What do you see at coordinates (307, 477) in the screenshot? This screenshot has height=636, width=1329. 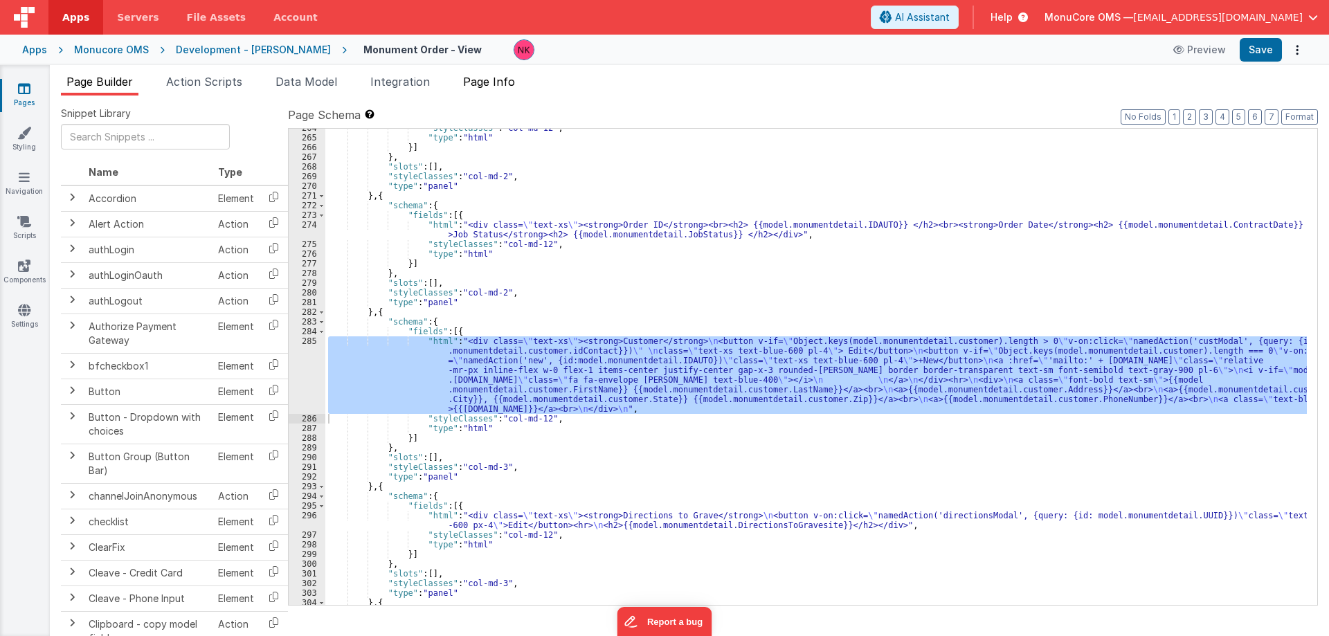 I see `div: 292` at bounding box center [307, 477].